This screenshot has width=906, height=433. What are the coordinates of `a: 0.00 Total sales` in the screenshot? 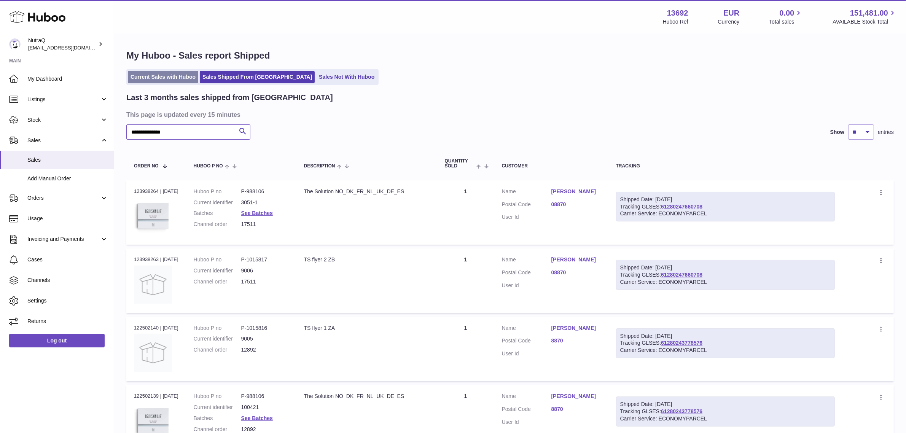 It's located at (786, 17).